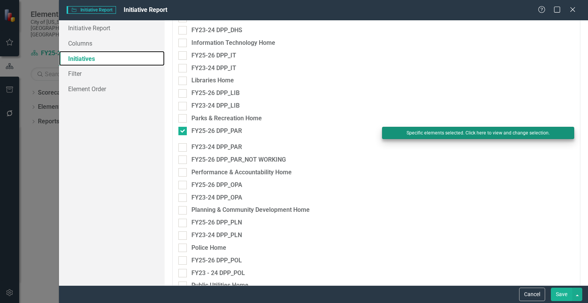 Image resolution: width=588 pixels, height=303 pixels. What do you see at coordinates (208, 247) in the screenshot?
I see `div: Police Home` at bounding box center [208, 247].